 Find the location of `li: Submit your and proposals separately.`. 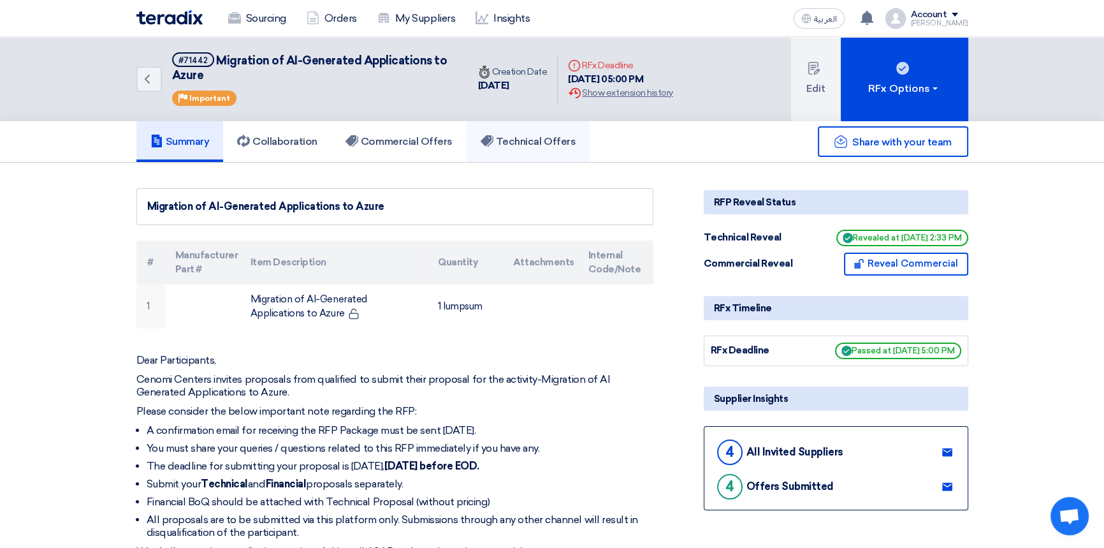

li: Submit your and proposals separately. is located at coordinates (400, 484).